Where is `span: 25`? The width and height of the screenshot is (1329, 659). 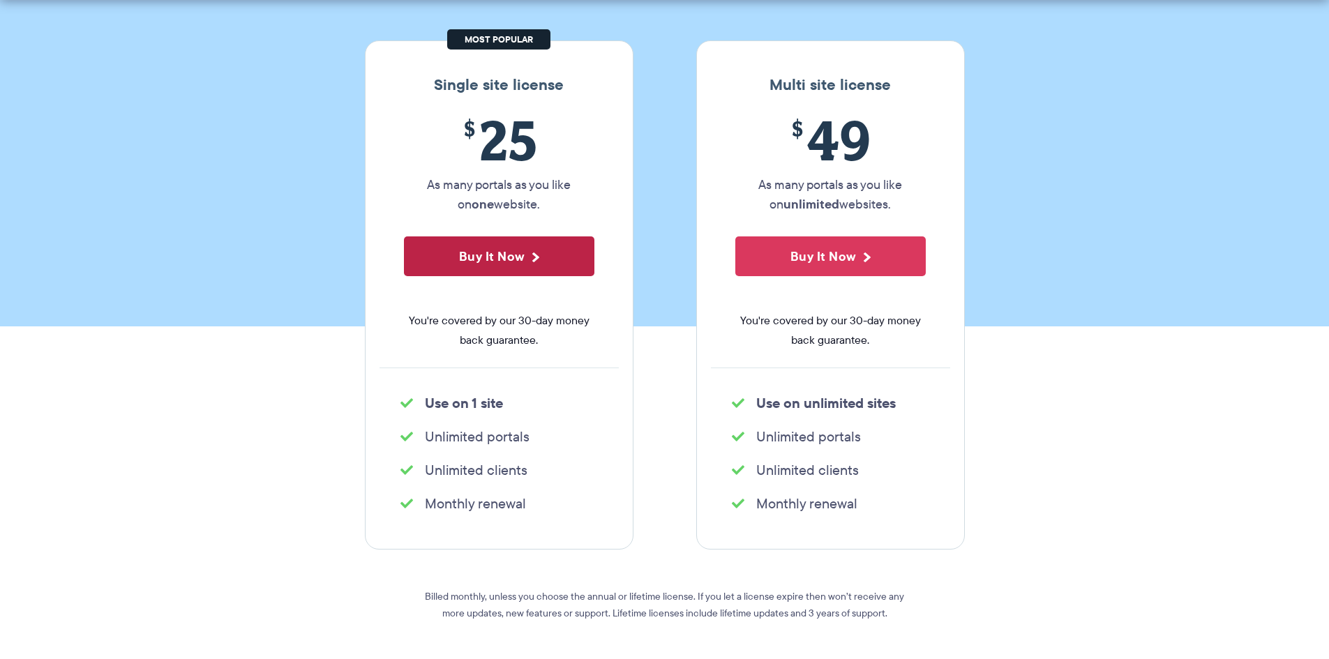 span: 25 is located at coordinates (499, 140).